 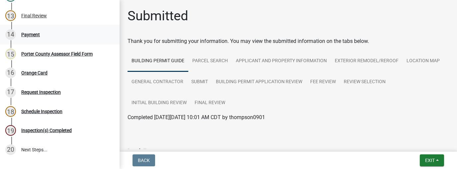 What do you see at coordinates (31, 35) in the screenshot?
I see `div: Payment` at bounding box center [31, 35].